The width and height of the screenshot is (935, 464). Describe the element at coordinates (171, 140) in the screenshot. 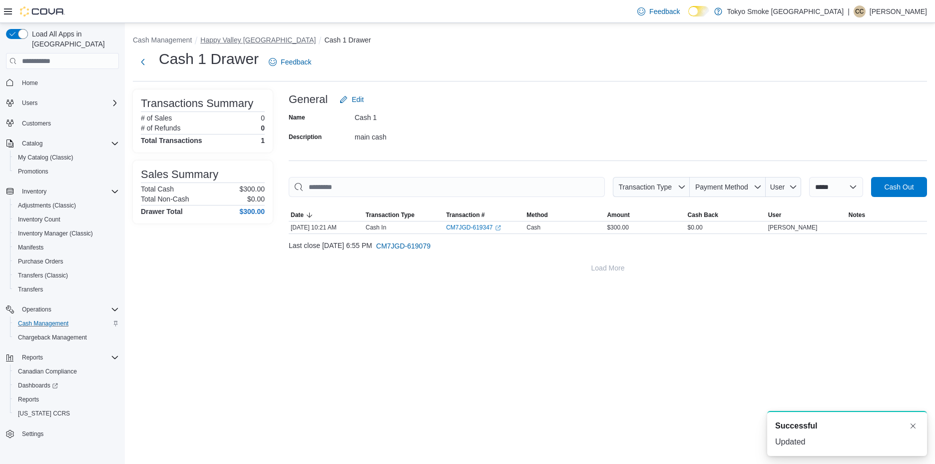

I see `h4: Total Transactions` at that location.